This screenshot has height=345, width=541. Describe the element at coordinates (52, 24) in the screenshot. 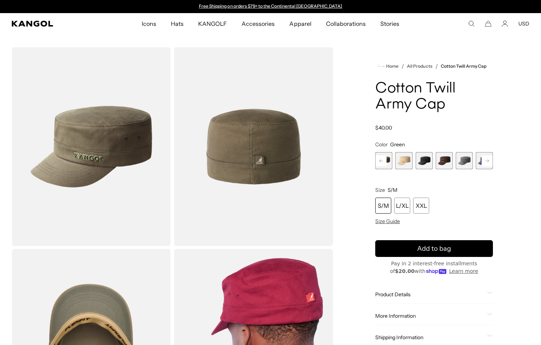

I see `a: Kangol` at that location.